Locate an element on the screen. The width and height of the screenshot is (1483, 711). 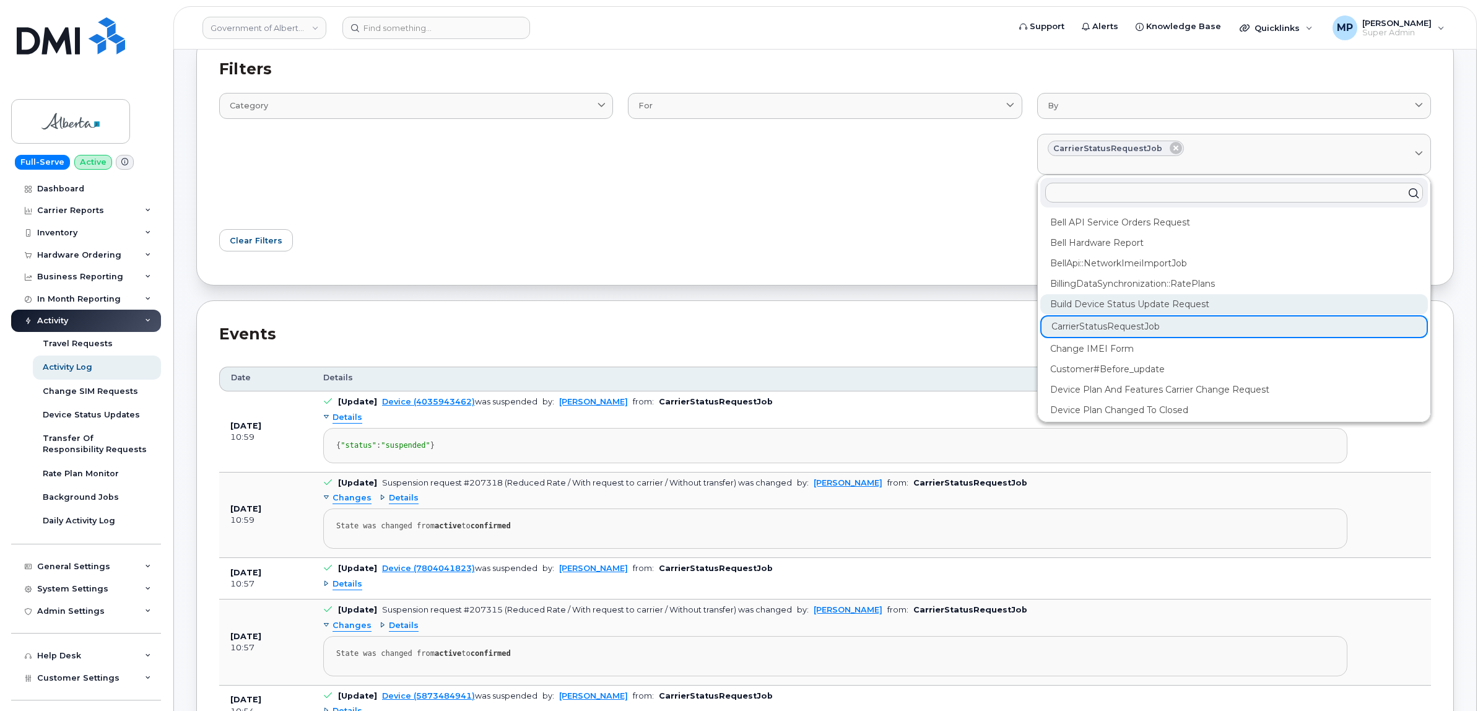
div: Device Plan and Features Carrier change request is located at coordinates (1234, 389).